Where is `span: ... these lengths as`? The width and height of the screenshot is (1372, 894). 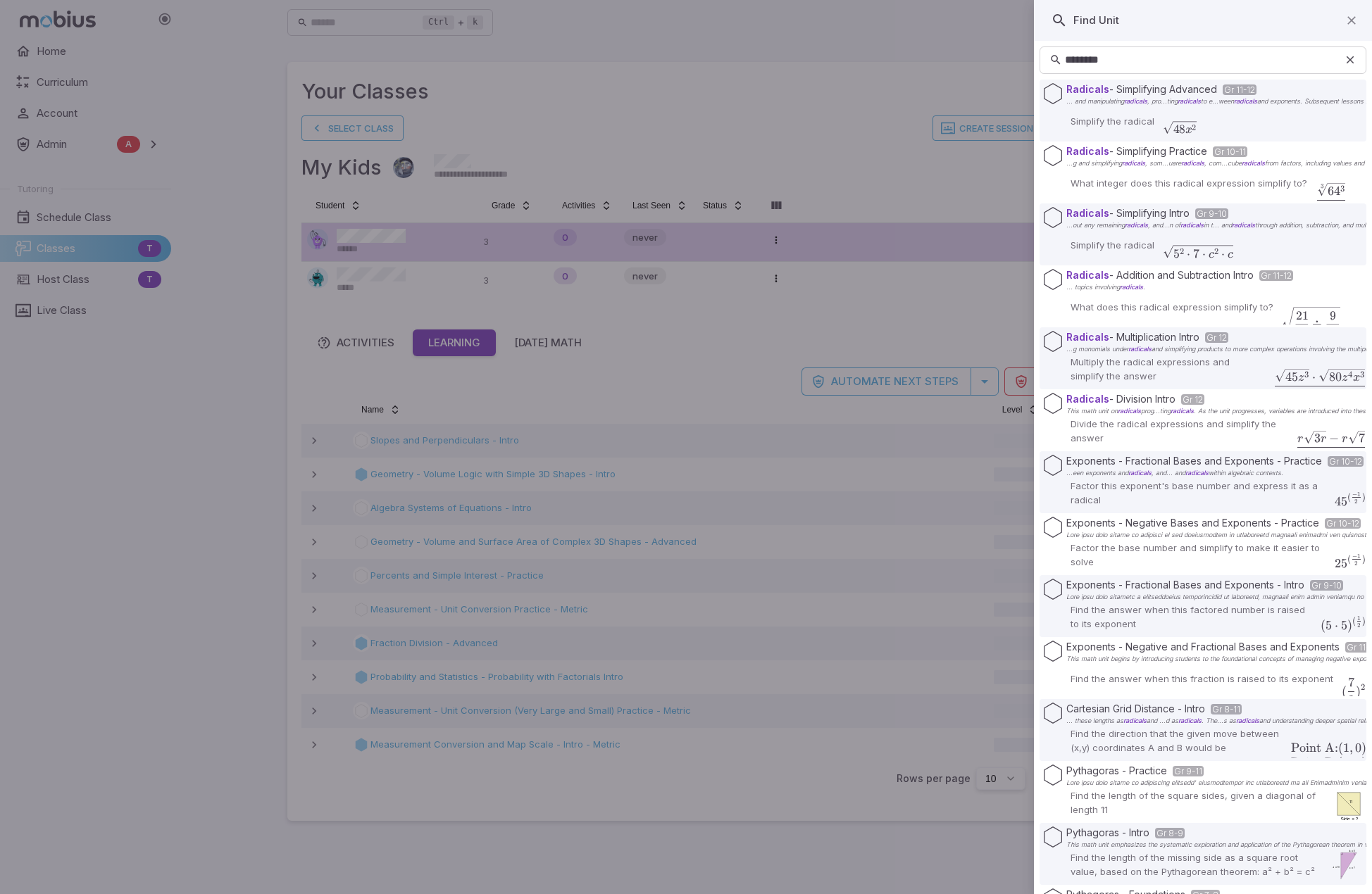 span: ... these lengths as is located at coordinates (1106, 720).